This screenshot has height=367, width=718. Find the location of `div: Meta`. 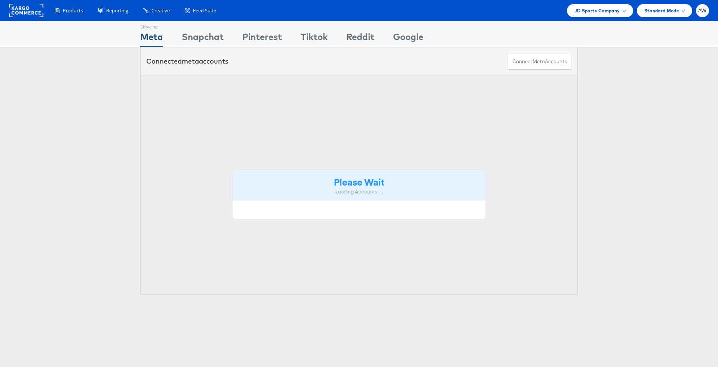

div: Meta is located at coordinates (151, 38).